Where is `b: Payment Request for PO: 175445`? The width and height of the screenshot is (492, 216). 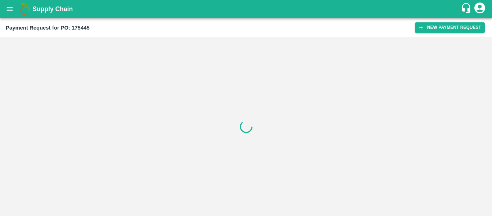
b: Payment Request for PO: 175445 is located at coordinates (48, 28).